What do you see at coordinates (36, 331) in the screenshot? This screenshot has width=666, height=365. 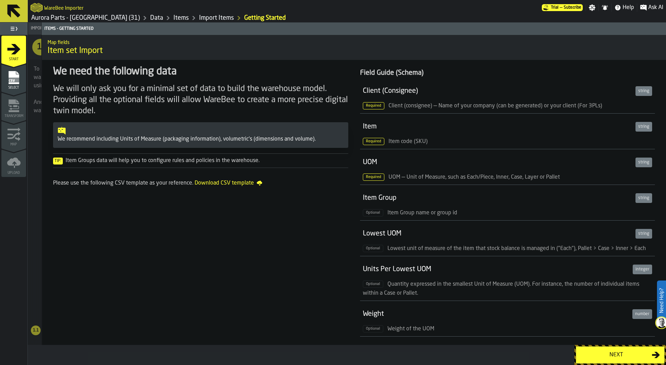 I see `span: 1.1` at bounding box center [36, 331].